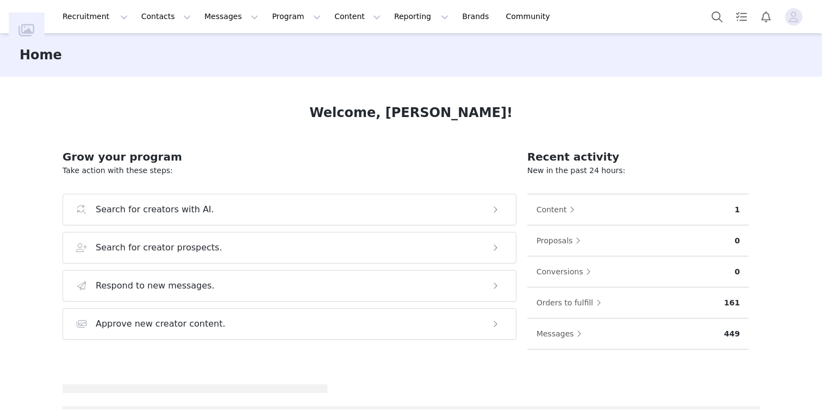  I want to click on h3: Search for creators with AI., so click(155, 209).